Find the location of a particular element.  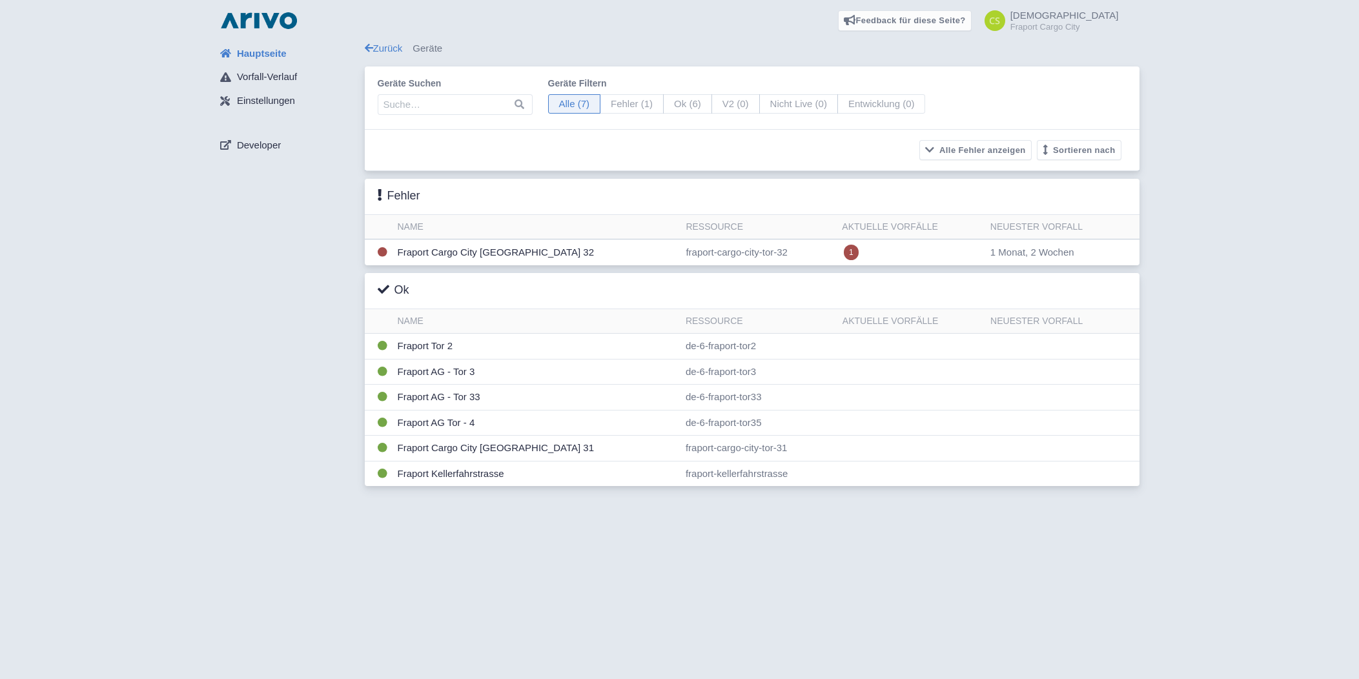

span: Developer is located at coordinates (259, 145).